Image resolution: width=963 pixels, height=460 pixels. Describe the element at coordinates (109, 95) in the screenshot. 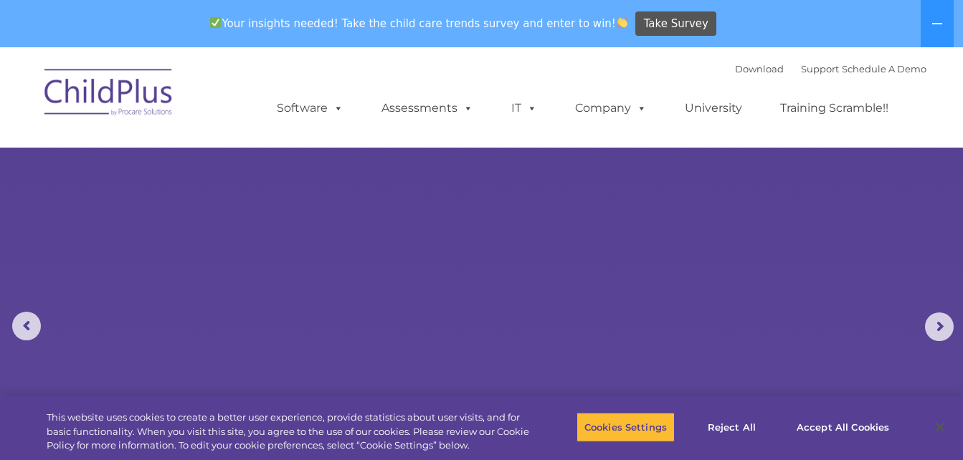

I see `img: ChildPlus by Procare Solutions` at that location.